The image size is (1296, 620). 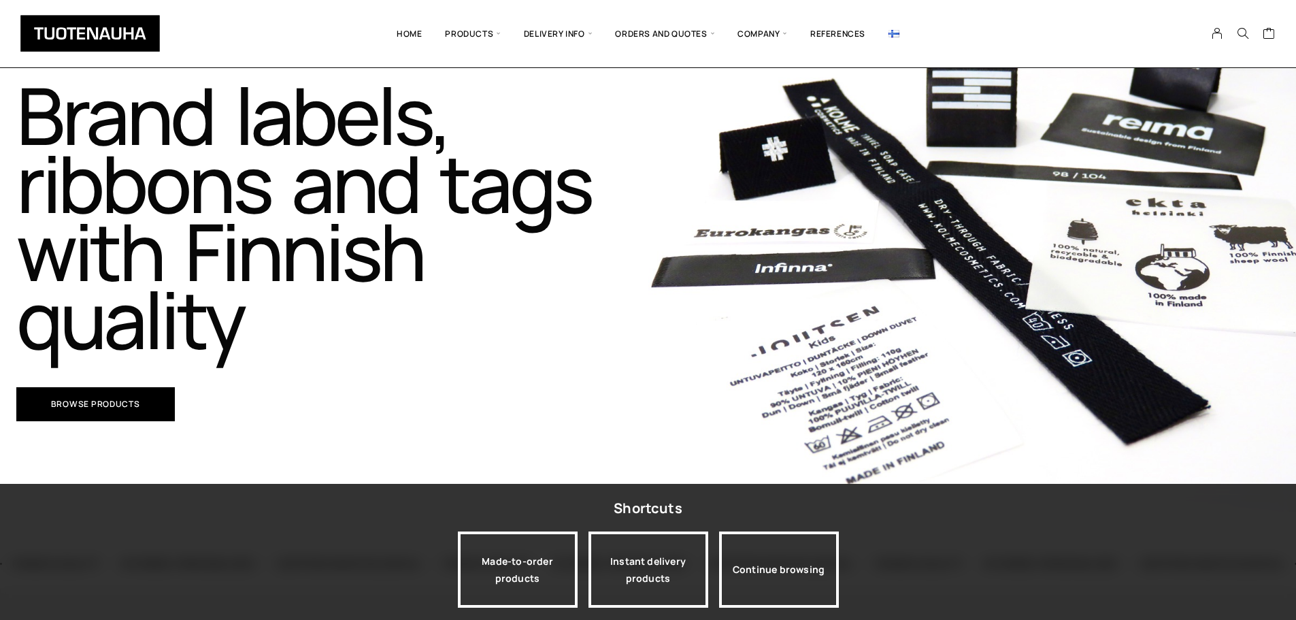 What do you see at coordinates (838, 33) in the screenshot?
I see `a: References` at bounding box center [838, 33].